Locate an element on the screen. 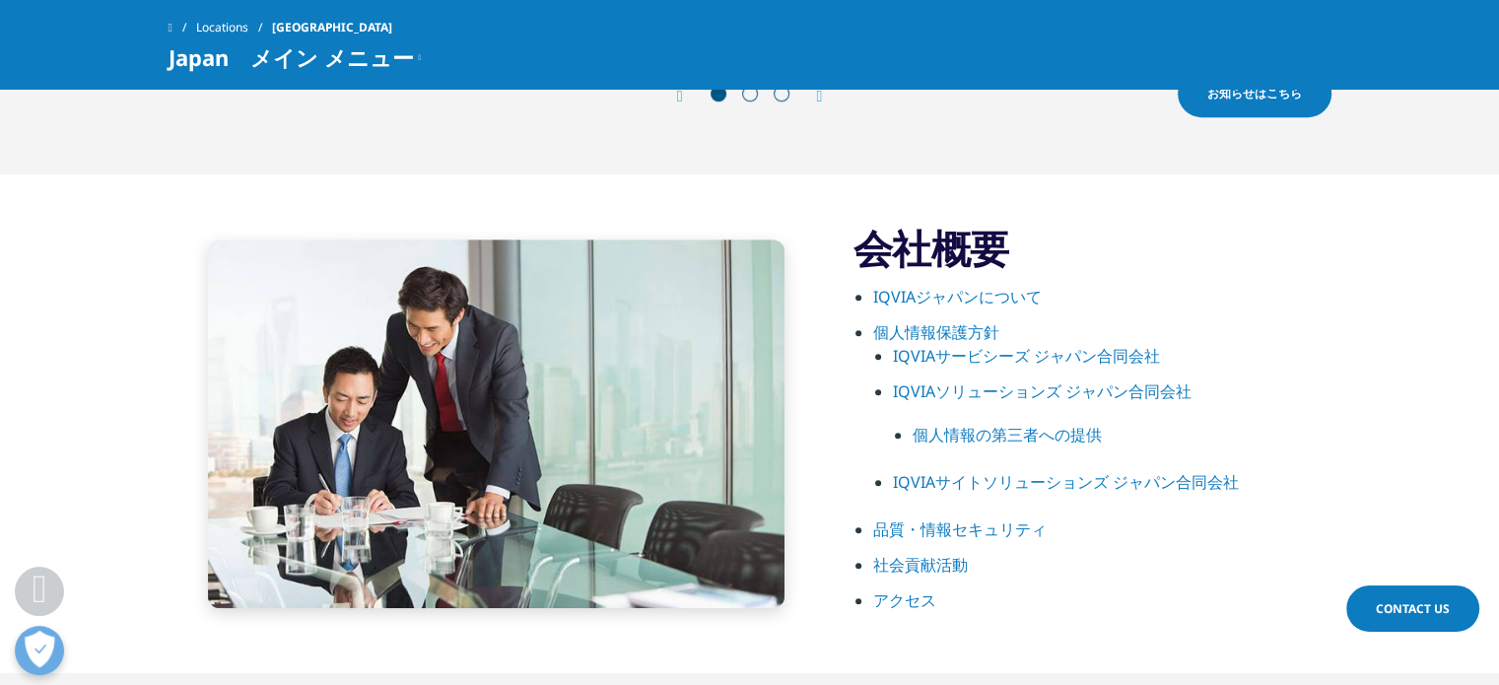 This screenshot has height=685, width=1499. a: 個人情報保護方針 is located at coordinates (936, 332).